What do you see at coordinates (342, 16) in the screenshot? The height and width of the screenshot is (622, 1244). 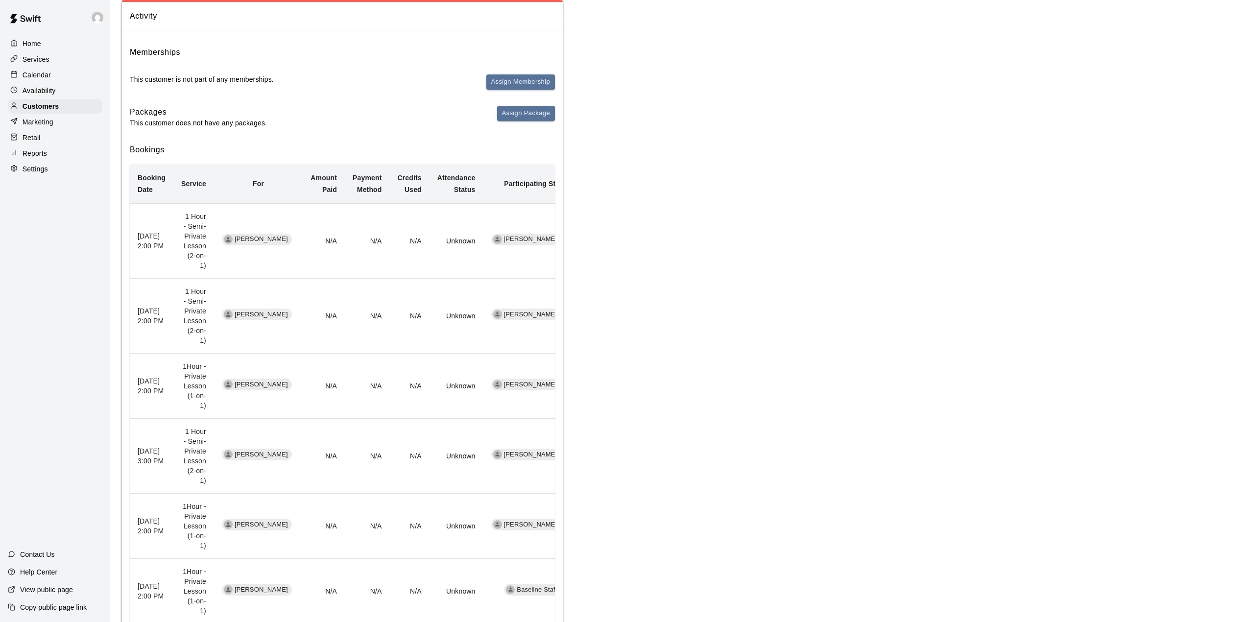 I see `span: Activity` at bounding box center [342, 16].